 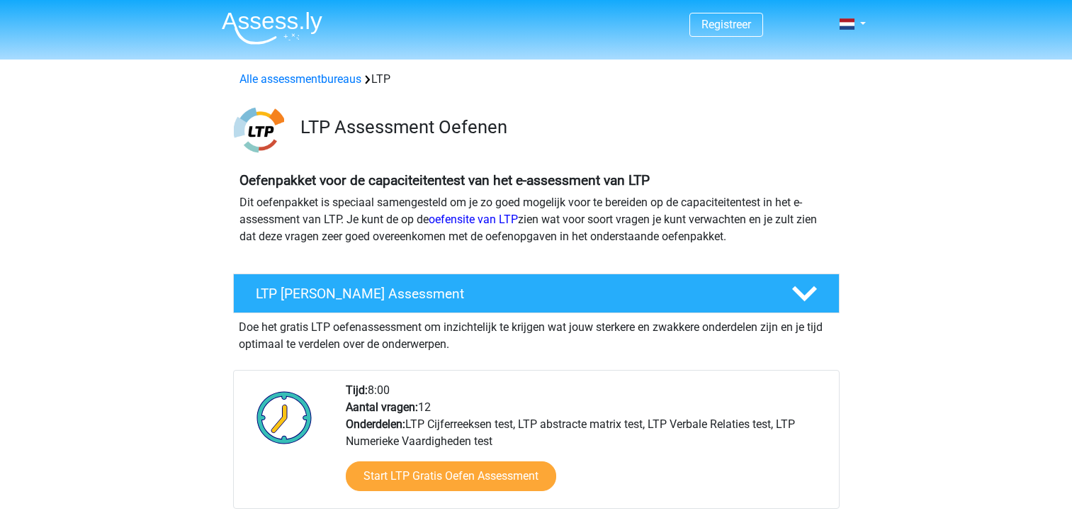 I want to click on b: Tijd:, so click(x=356, y=390).